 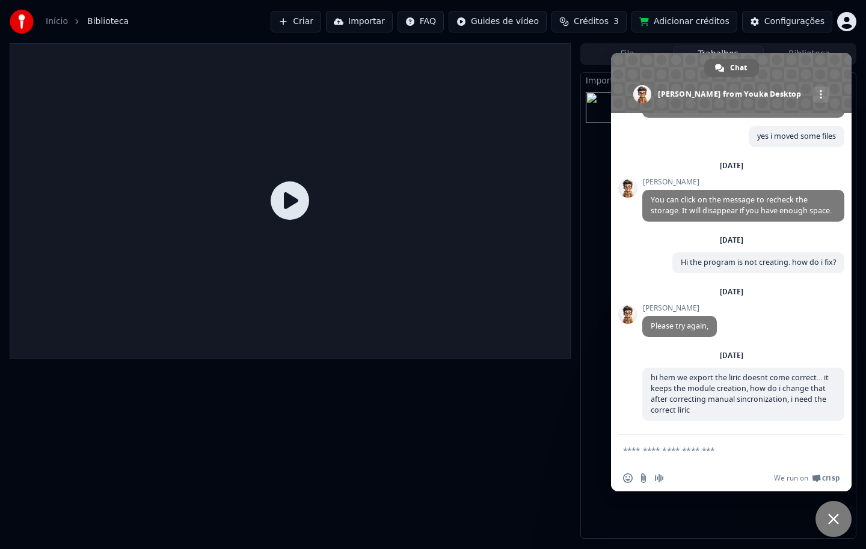 I want to click on button: Fila, so click(x=627, y=54).